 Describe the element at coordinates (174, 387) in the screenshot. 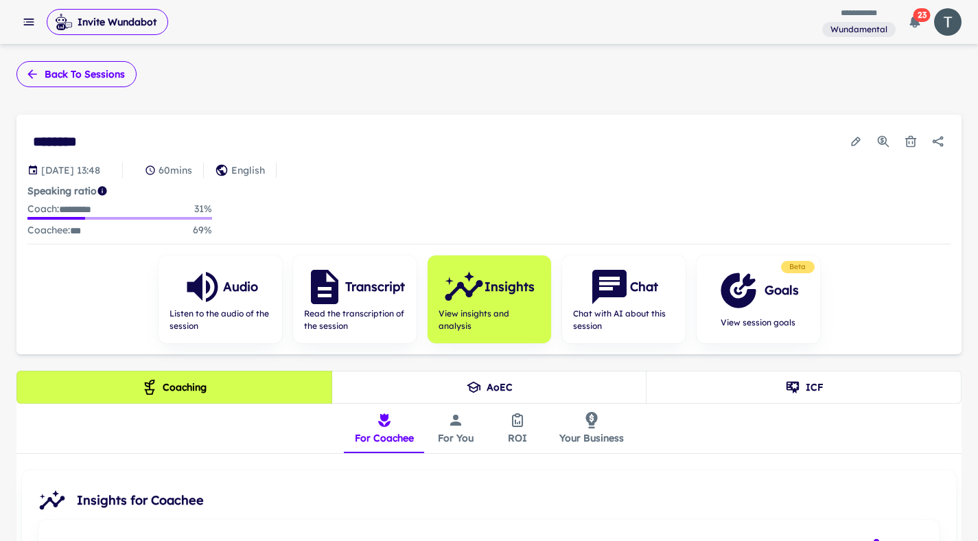

I see `button: Coaching` at that location.